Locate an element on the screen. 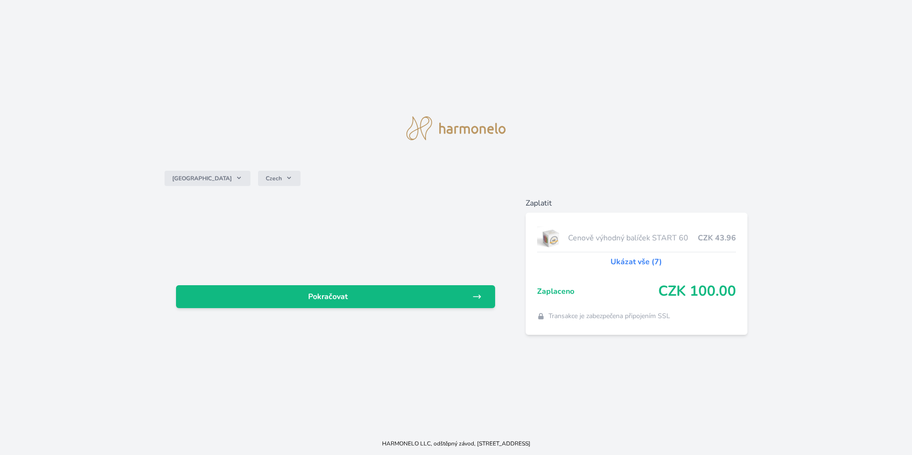 The width and height of the screenshot is (912, 455). span: Zaplaceno is located at coordinates (598, 292).